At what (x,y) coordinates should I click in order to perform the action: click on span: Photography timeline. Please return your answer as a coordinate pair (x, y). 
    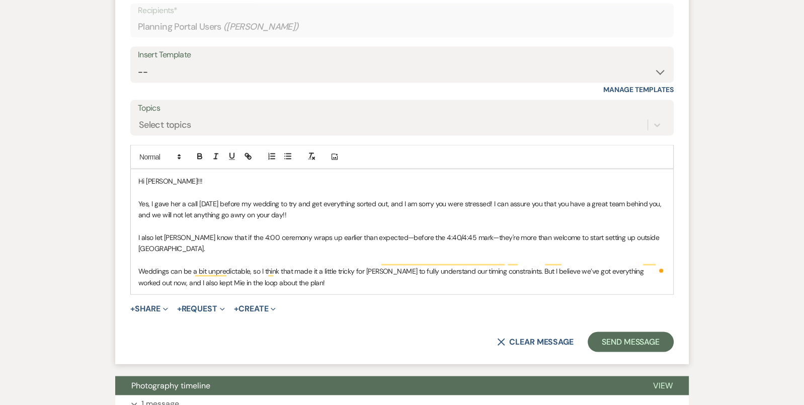
    Looking at the image, I should click on (171, 385).